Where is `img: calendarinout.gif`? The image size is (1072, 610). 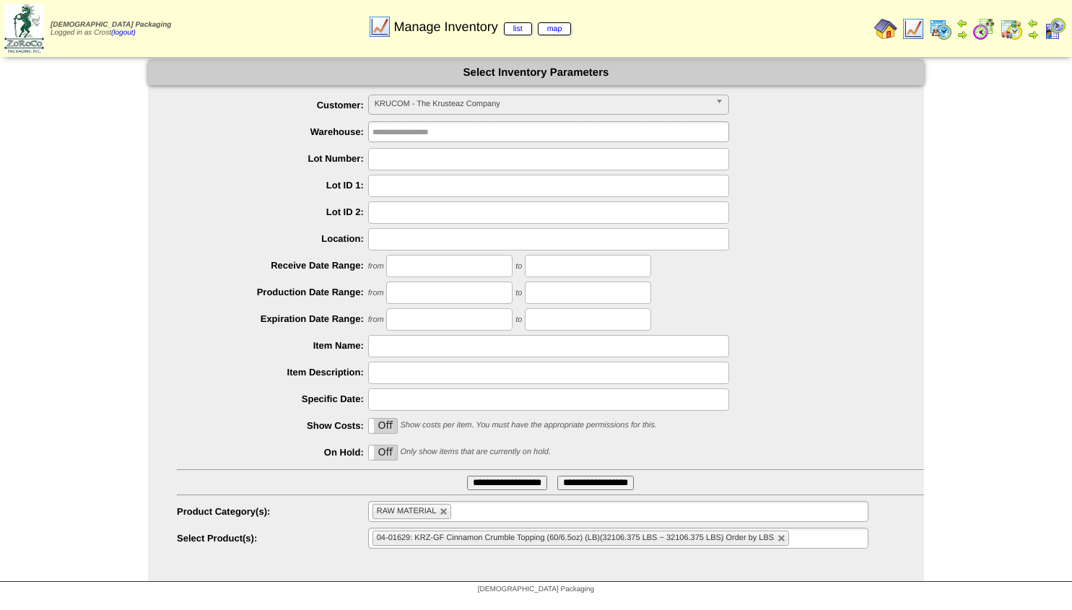 img: calendarinout.gif is located at coordinates (1011, 29).